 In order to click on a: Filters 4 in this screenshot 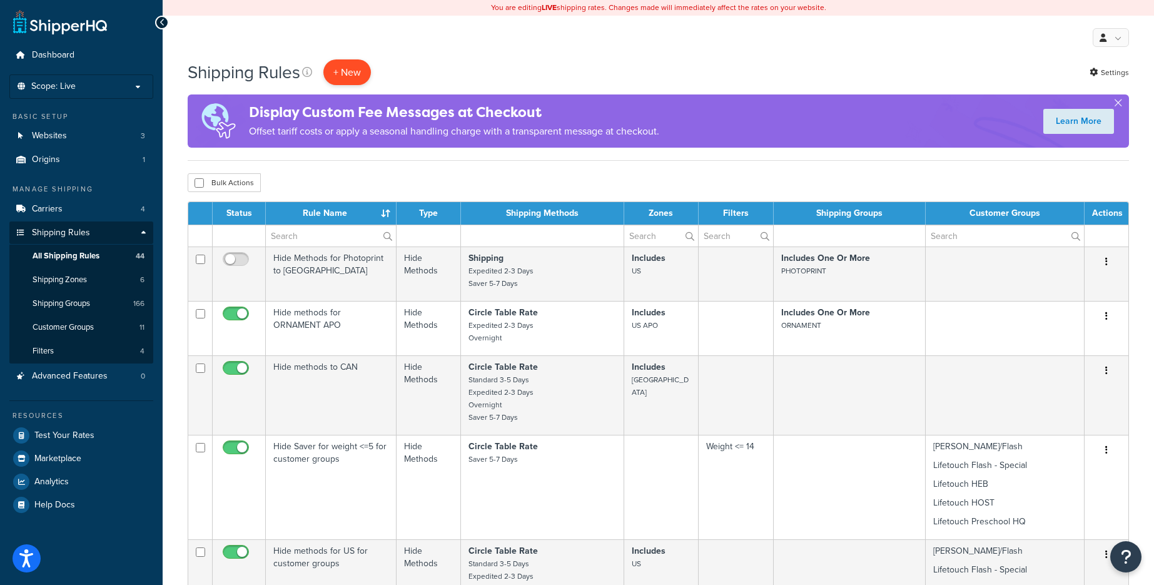, I will do `click(81, 351)`.